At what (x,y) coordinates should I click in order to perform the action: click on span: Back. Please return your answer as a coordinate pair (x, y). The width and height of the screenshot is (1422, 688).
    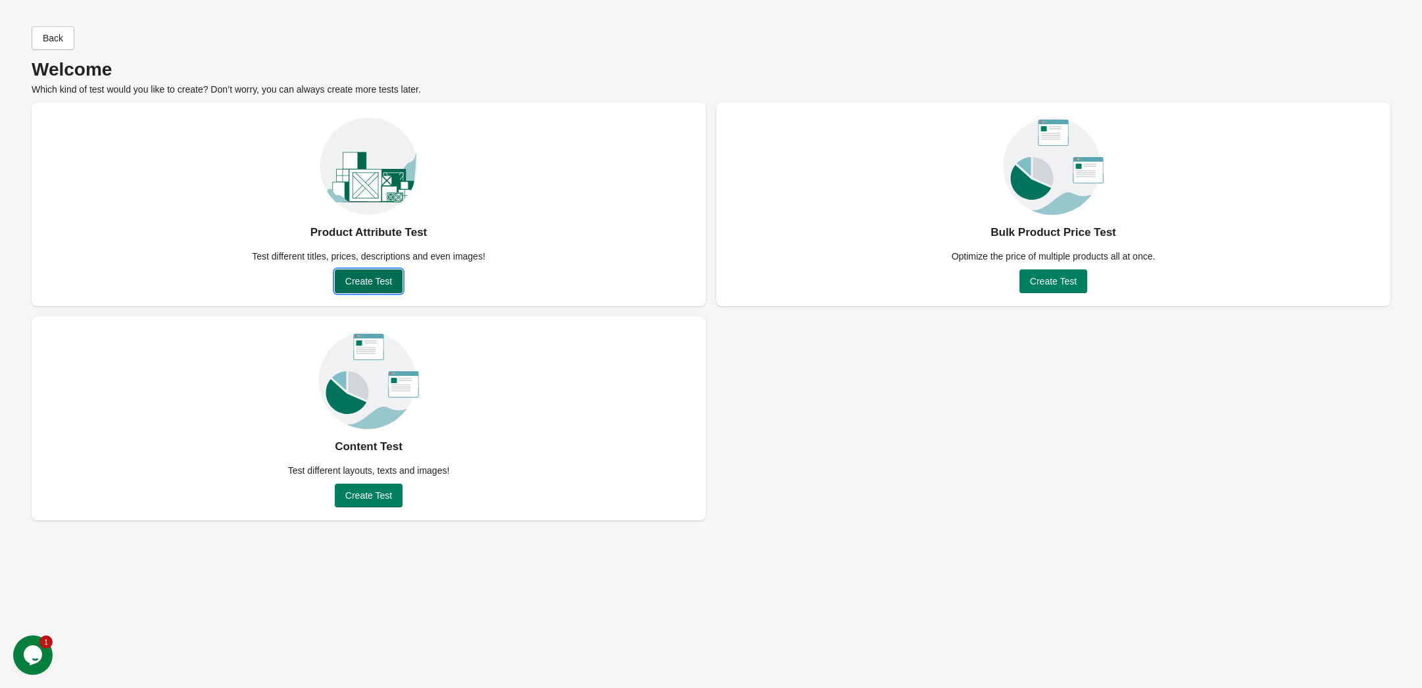
    Looking at the image, I should click on (53, 38).